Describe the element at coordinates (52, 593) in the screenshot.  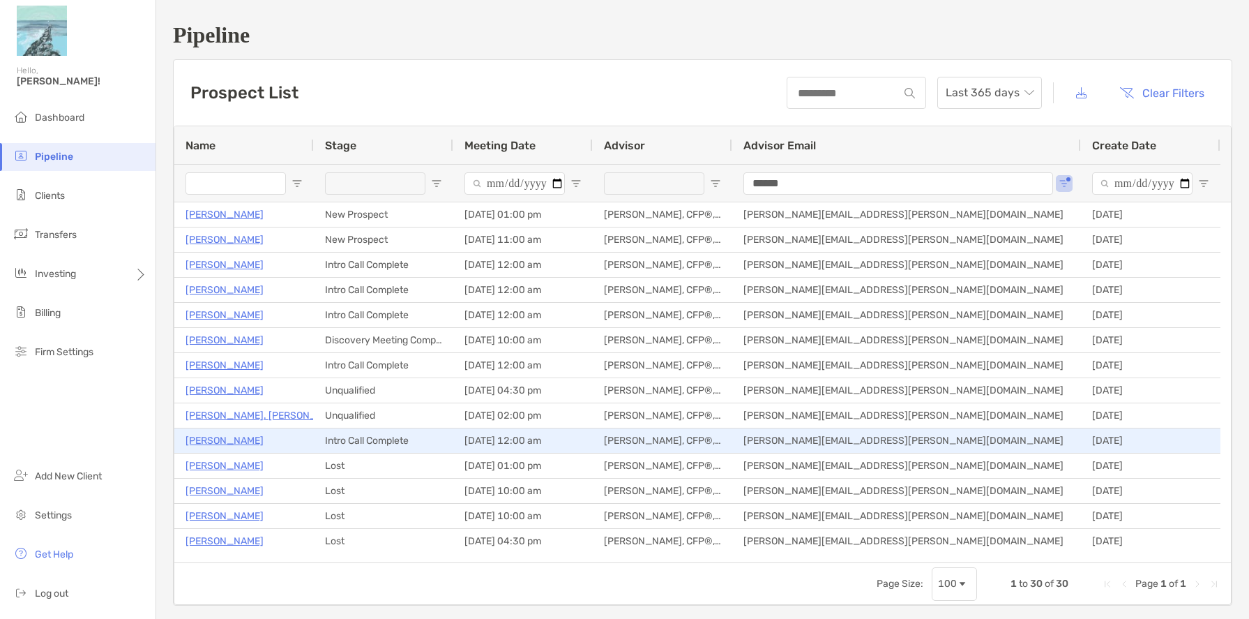
I see `span: Log out` at that location.